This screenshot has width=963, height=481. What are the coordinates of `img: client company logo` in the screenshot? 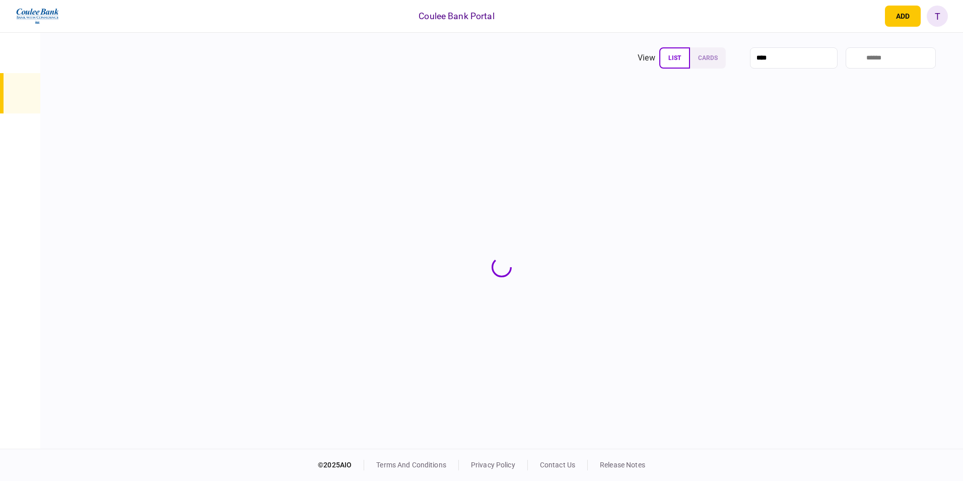 It's located at (37, 16).